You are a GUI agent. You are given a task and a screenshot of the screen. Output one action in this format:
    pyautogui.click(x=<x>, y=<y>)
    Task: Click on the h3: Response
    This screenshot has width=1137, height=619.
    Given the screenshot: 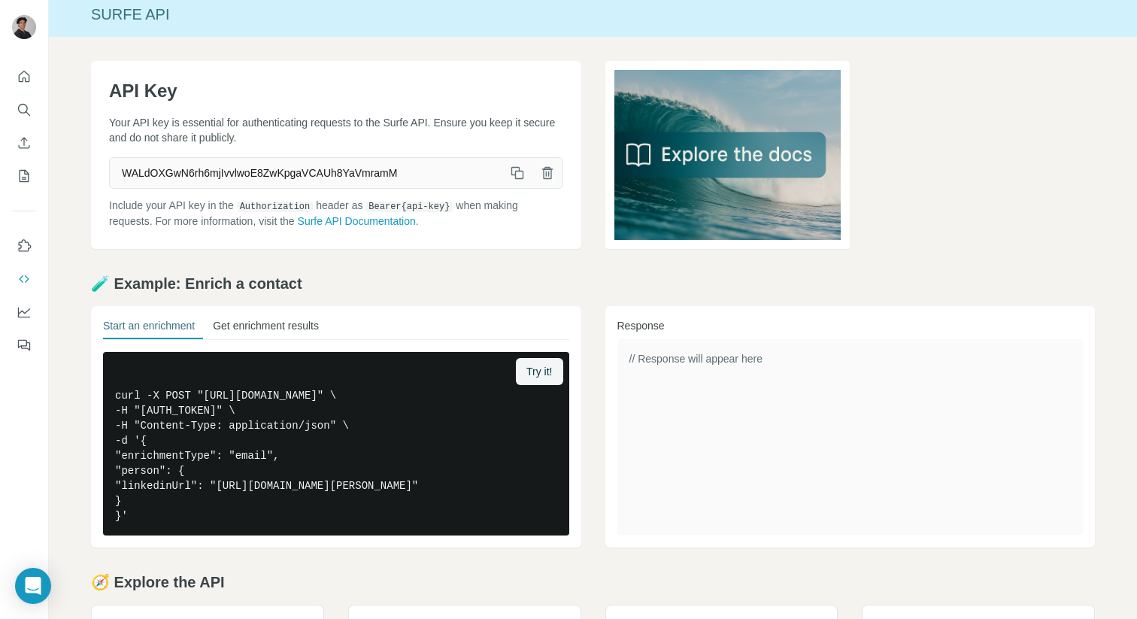 What is the action you would take?
    pyautogui.click(x=851, y=326)
    